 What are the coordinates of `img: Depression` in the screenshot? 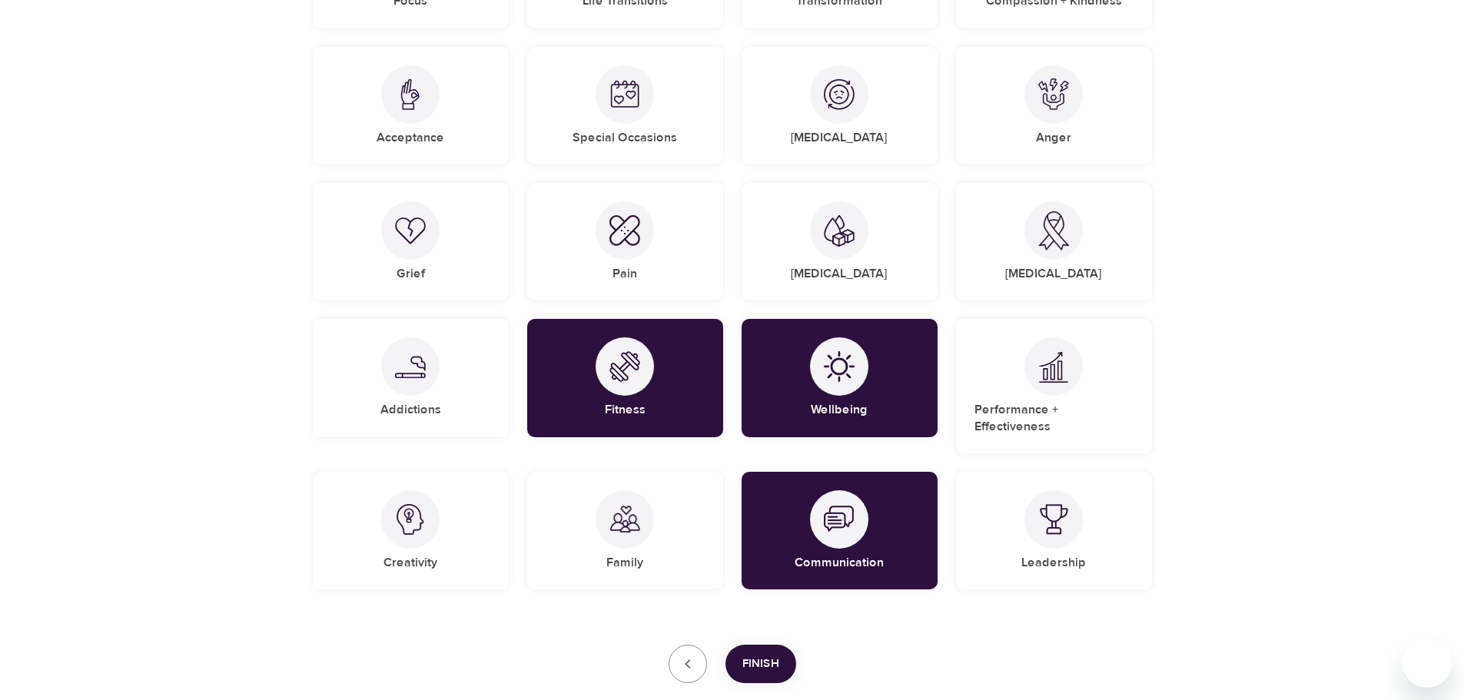 It's located at (839, 95).